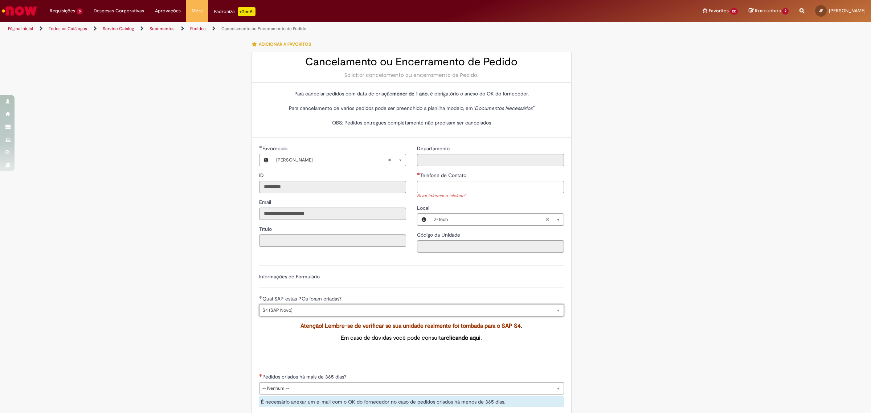 The width and height of the screenshot is (871, 413). What do you see at coordinates (266, 229) in the screenshot?
I see `label: Somente leitura - Título` at bounding box center [266, 229].